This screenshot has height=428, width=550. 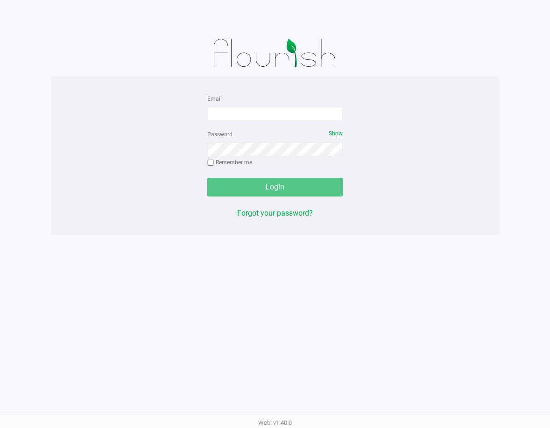 What do you see at coordinates (220, 134) in the screenshot?
I see `label: Password` at bounding box center [220, 134].